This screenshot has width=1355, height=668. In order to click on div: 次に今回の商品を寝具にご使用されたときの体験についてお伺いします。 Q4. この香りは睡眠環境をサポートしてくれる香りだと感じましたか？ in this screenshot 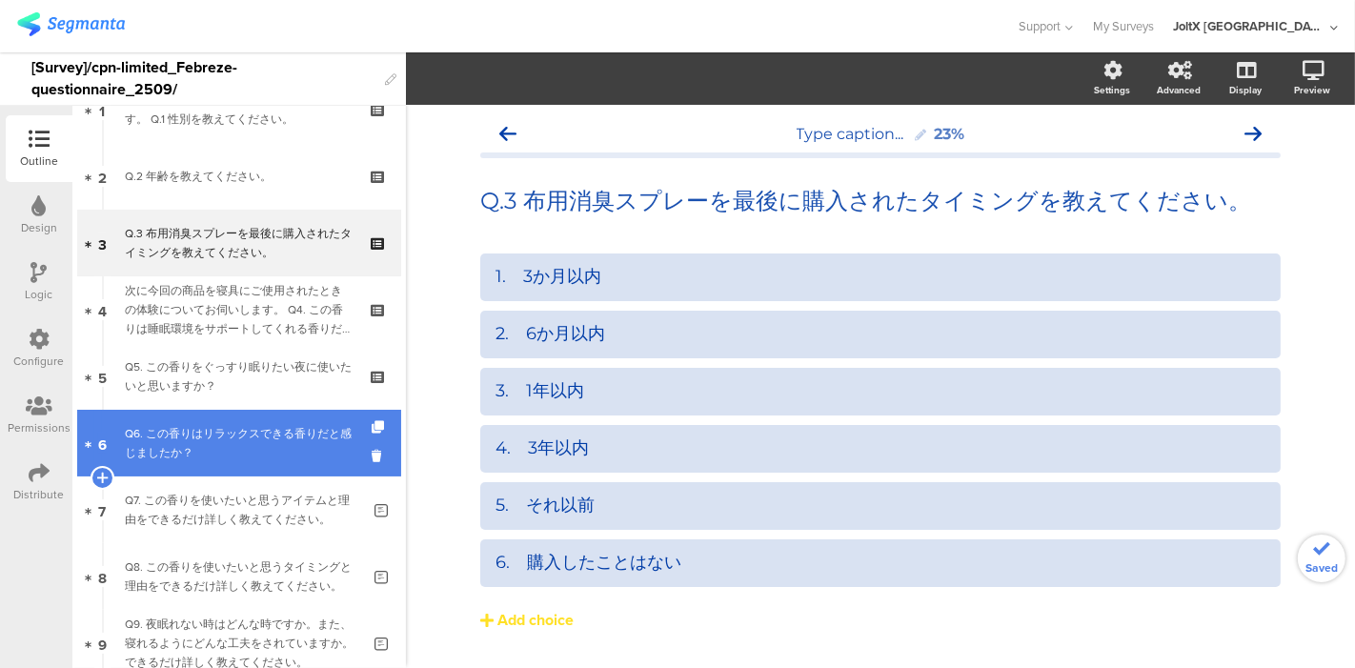, I will do `click(238, 310)`.